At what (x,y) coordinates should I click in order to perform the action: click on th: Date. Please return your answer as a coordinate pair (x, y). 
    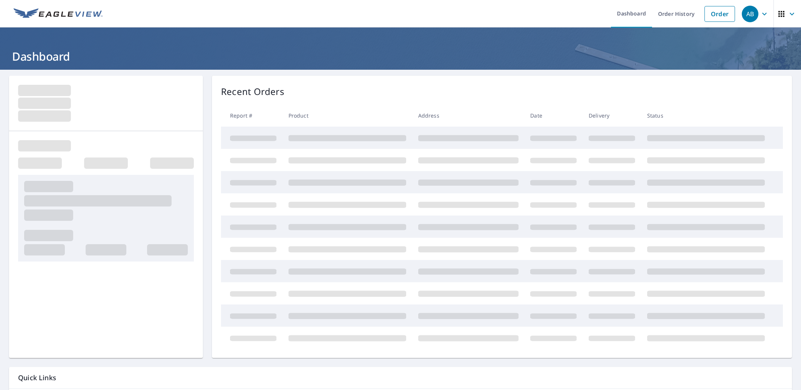
    Looking at the image, I should click on (553, 115).